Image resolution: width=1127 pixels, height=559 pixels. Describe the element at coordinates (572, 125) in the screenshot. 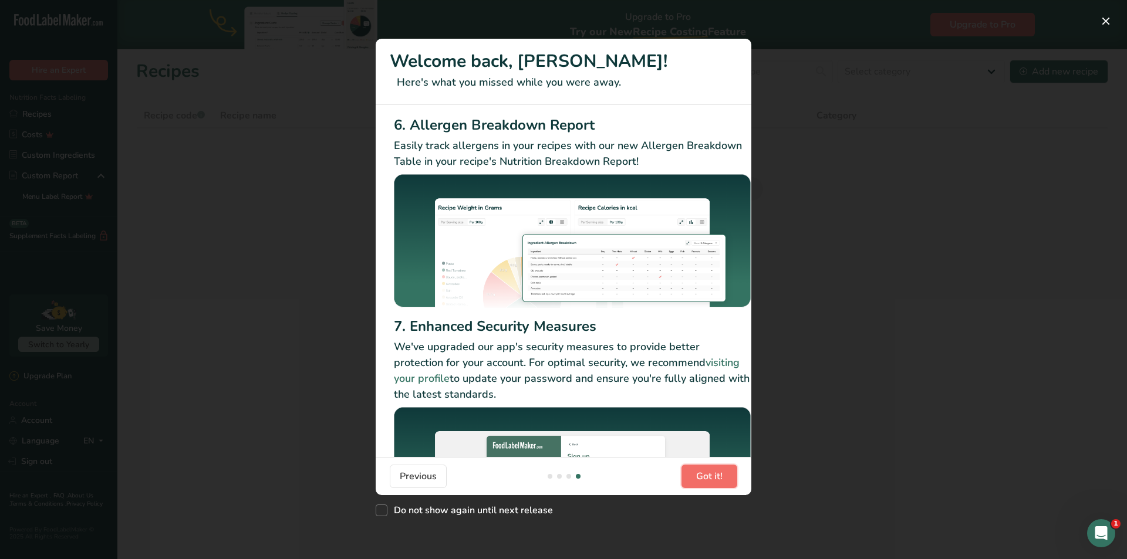

I see `h2: 6. Allergen Breakdown Report` at that location.